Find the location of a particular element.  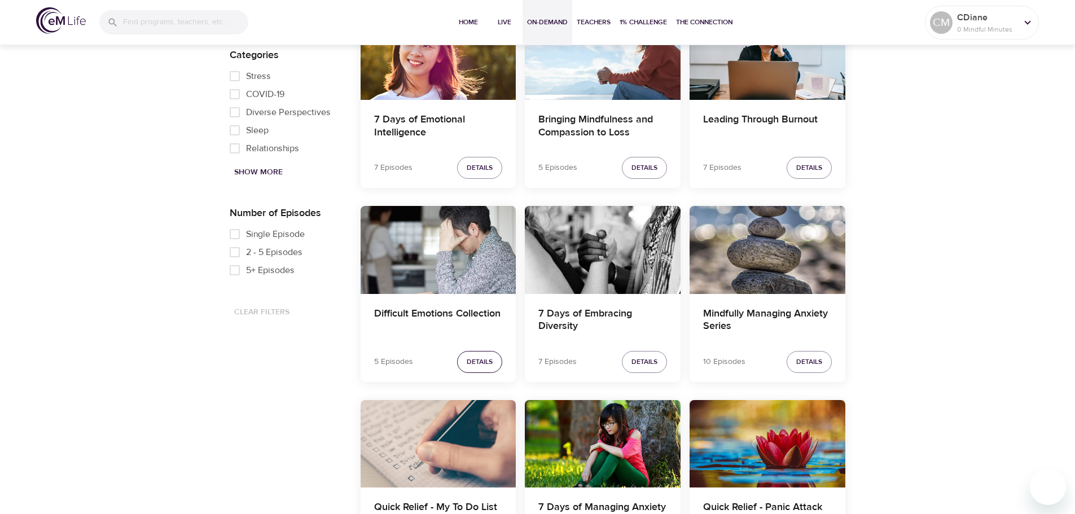

h4: Leading Through Burnout is located at coordinates (768, 127).